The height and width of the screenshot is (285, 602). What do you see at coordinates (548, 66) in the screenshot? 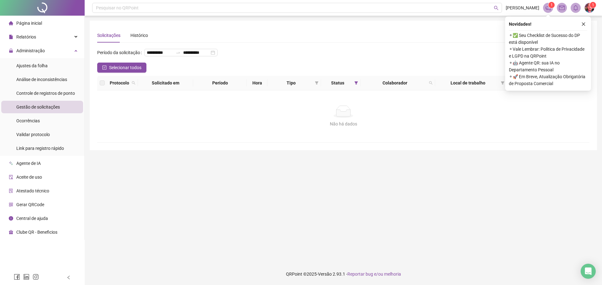
I see `span: ⚬ 🤖 Agente QR: sua IA no Departamento Pessoal` at bounding box center [548, 66].